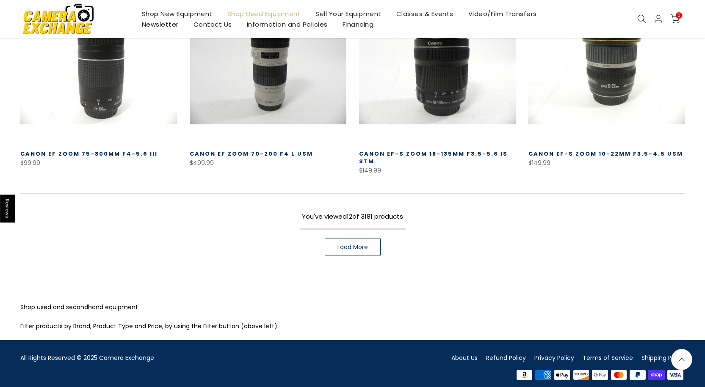  I want to click on a: Shop Used Equipment, so click(264, 14).